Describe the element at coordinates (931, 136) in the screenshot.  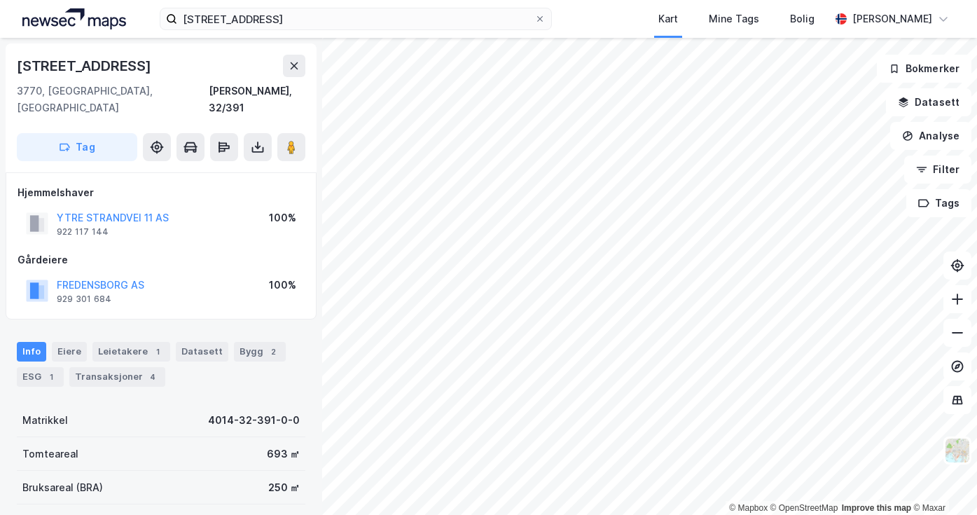
I see `button: Analyse` at that location.